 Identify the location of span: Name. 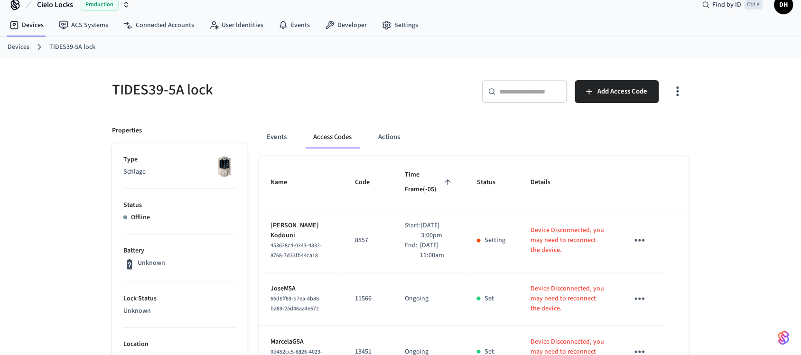
(285, 182).